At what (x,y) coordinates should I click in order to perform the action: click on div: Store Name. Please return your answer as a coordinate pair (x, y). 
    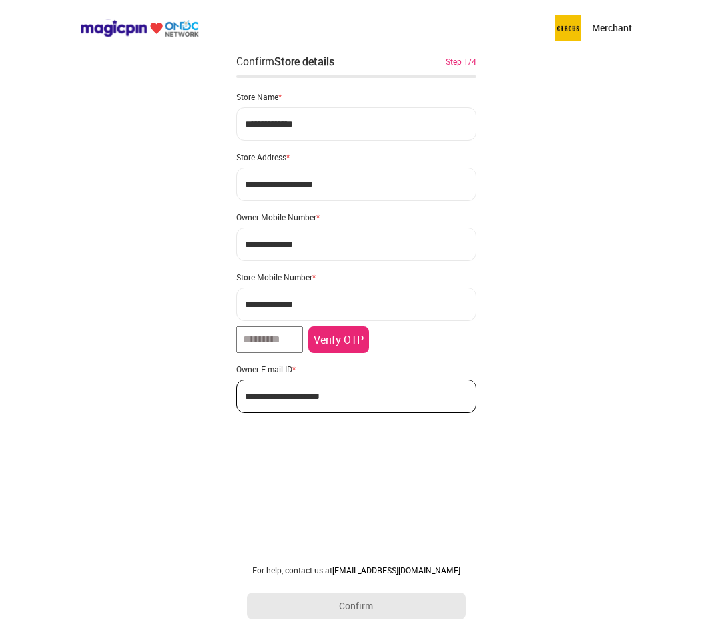
    Looking at the image, I should click on (356, 97).